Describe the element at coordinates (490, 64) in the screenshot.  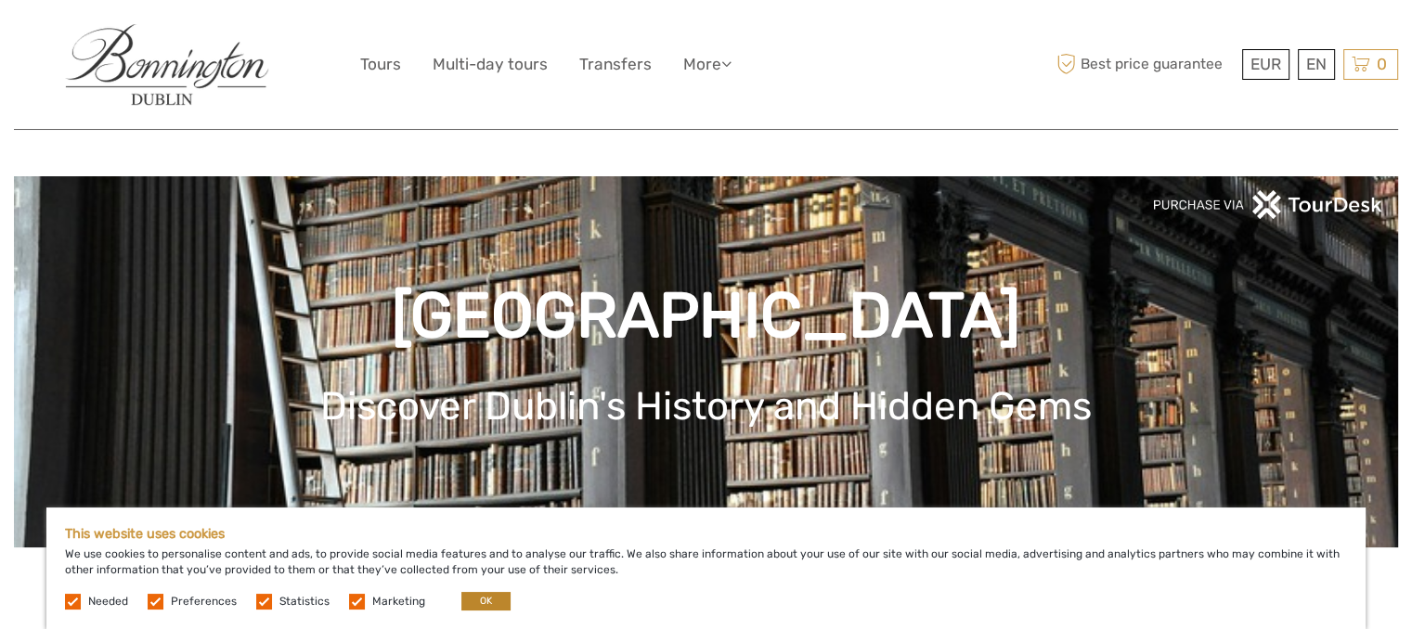
I see `a: Multi-day tours` at that location.